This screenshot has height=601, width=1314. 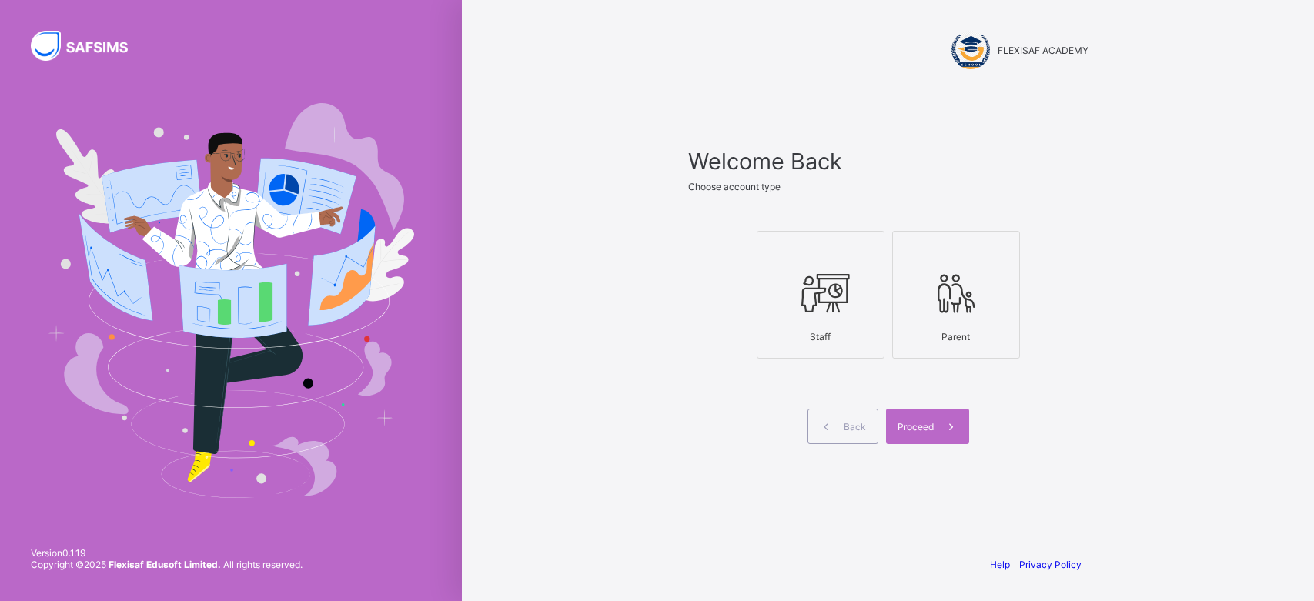 What do you see at coordinates (165, 564) in the screenshot?
I see `strong: Flexisaf Edusoft Limited.` at bounding box center [165, 564].